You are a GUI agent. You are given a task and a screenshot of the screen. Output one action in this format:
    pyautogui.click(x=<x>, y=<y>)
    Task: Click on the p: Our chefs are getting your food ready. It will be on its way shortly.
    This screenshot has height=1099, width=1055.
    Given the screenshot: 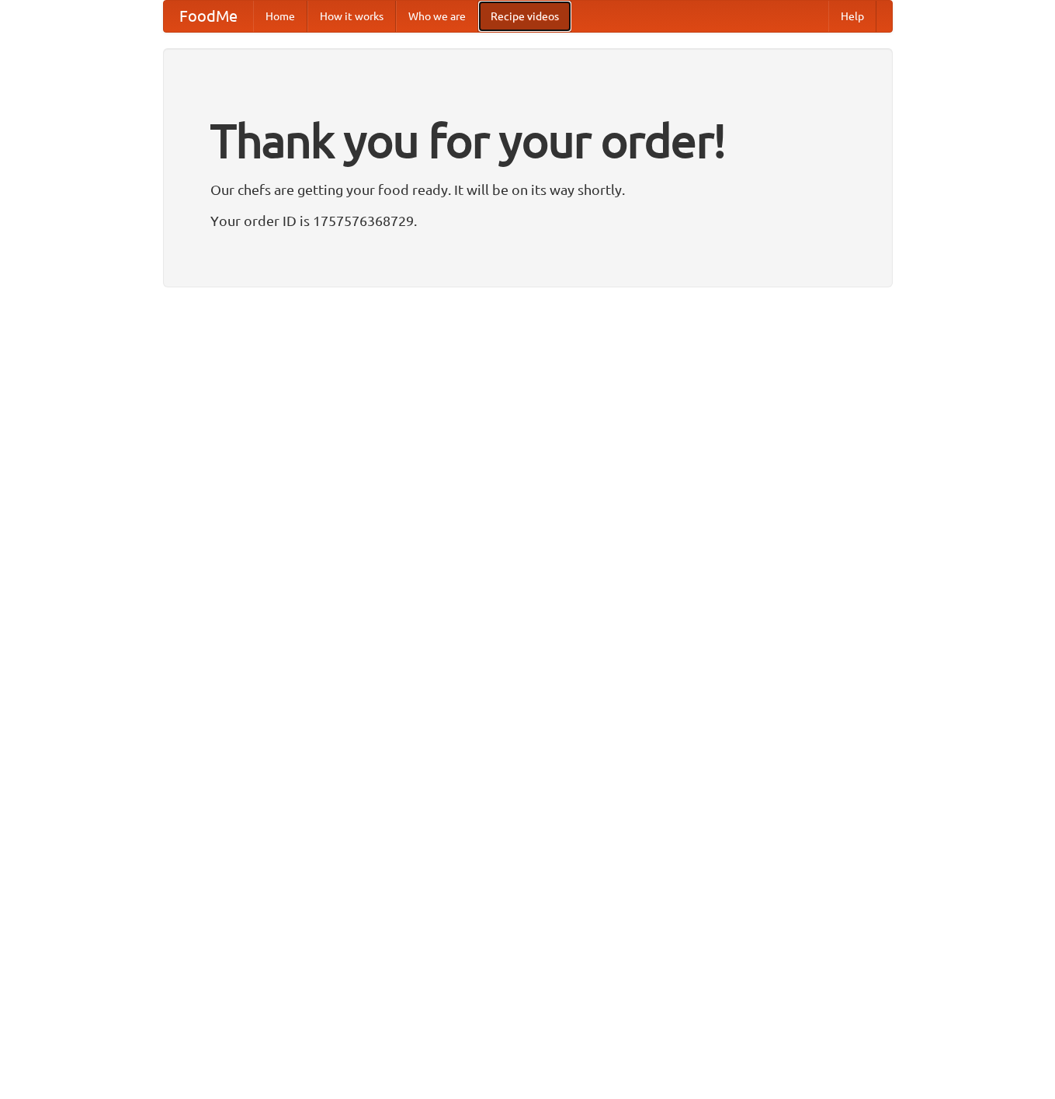 What is the action you would take?
    pyautogui.click(x=528, y=189)
    